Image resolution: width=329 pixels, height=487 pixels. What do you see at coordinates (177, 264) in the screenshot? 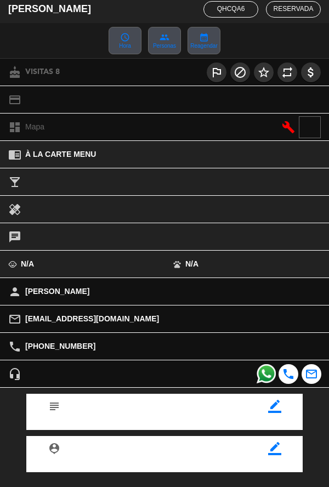
I see `i: pets` at bounding box center [177, 264].